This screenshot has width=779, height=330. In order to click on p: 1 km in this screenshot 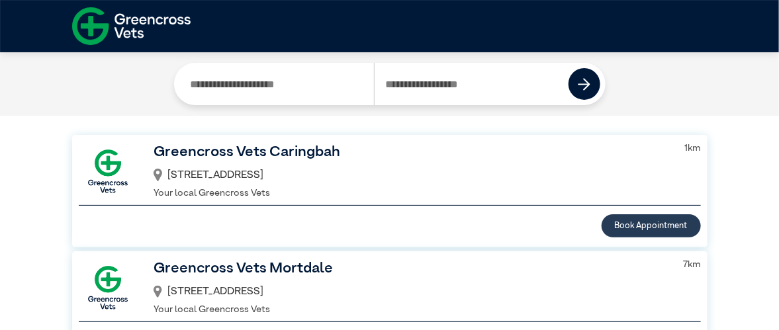, I will do `click(693, 149)`.